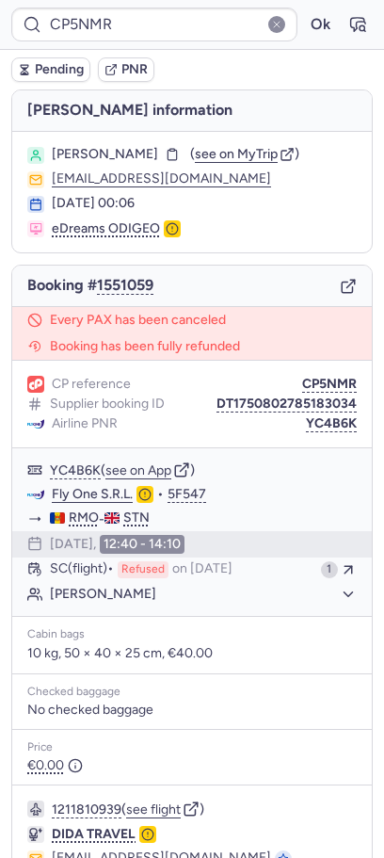 This screenshot has width=384, height=858. Describe the element at coordinates (125, 286) in the screenshot. I see `button: 1551059` at that location.